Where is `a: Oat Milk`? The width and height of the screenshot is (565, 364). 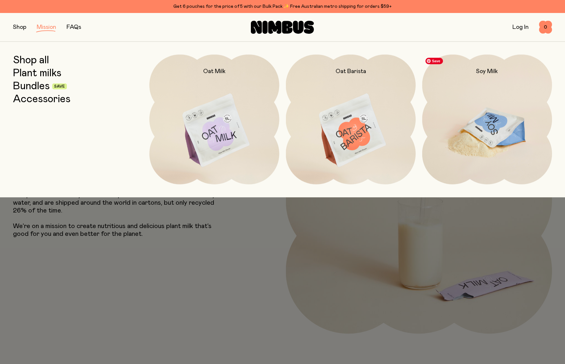 a: Oat Milk is located at coordinates (214, 119).